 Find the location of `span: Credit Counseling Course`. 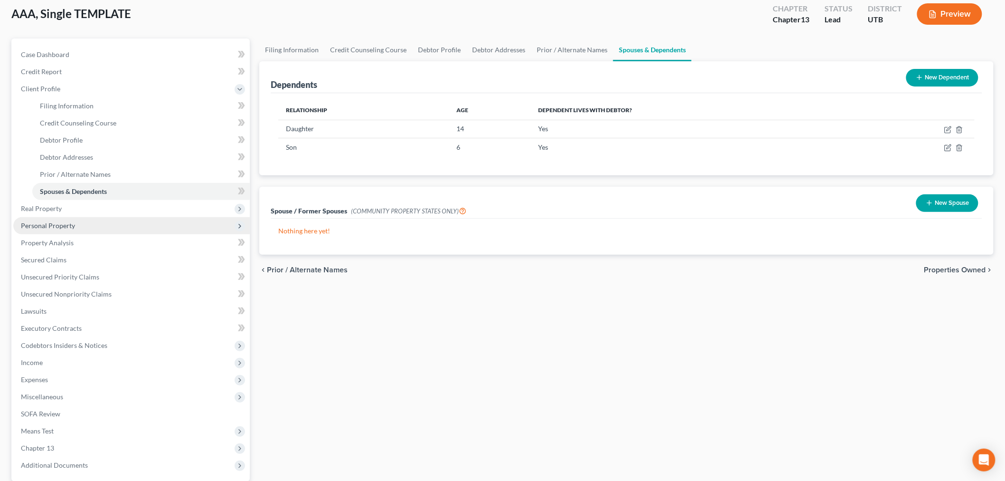

span: Credit Counseling Course is located at coordinates (78, 123).